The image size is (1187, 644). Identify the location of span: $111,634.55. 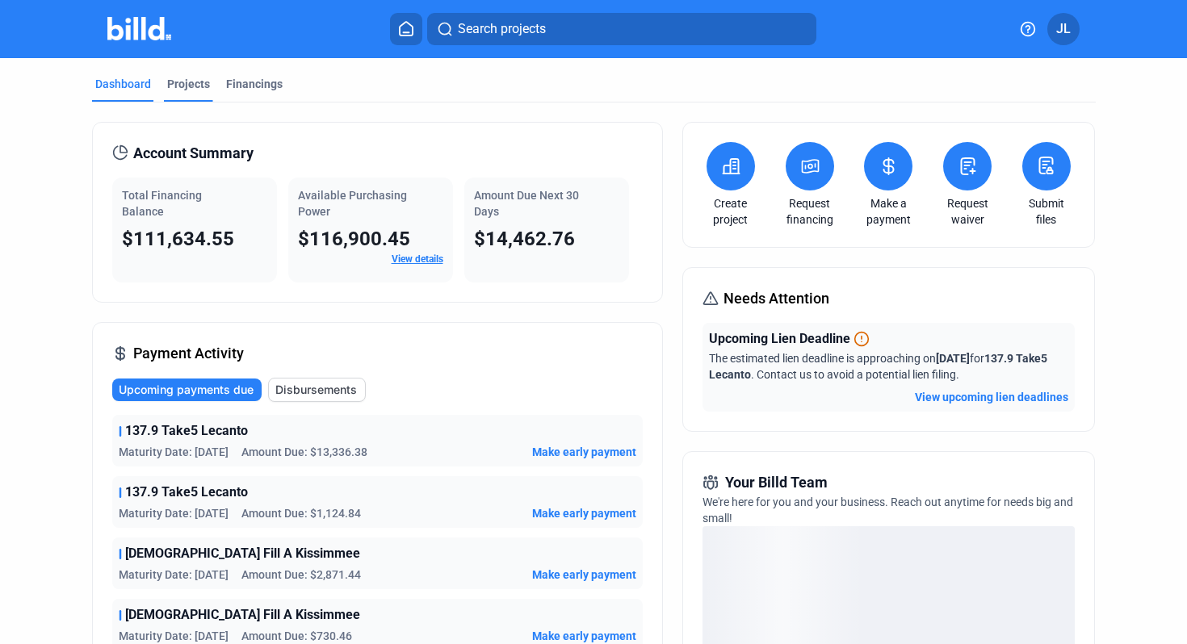
(178, 239).